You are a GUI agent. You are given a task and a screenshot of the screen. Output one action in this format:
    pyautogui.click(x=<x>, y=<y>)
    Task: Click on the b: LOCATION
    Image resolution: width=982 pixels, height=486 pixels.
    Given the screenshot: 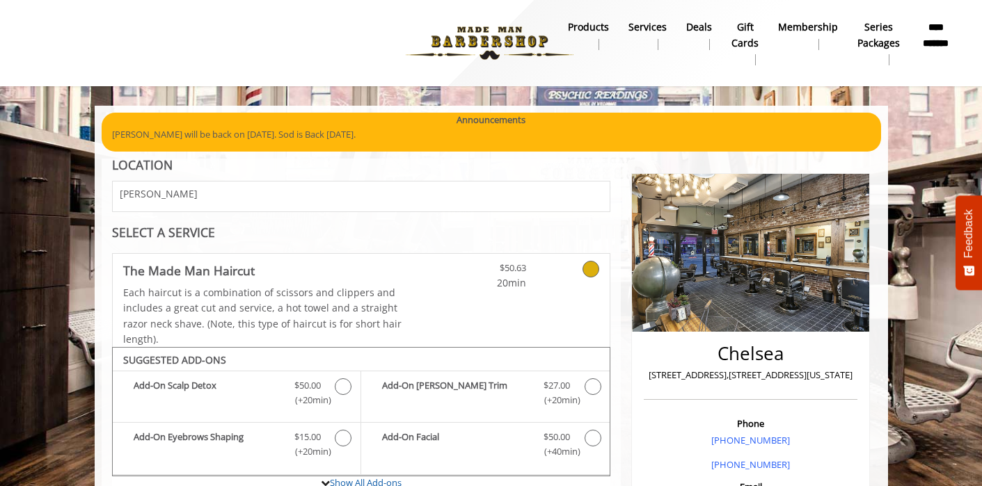 What is the action you would take?
    pyautogui.click(x=142, y=165)
    